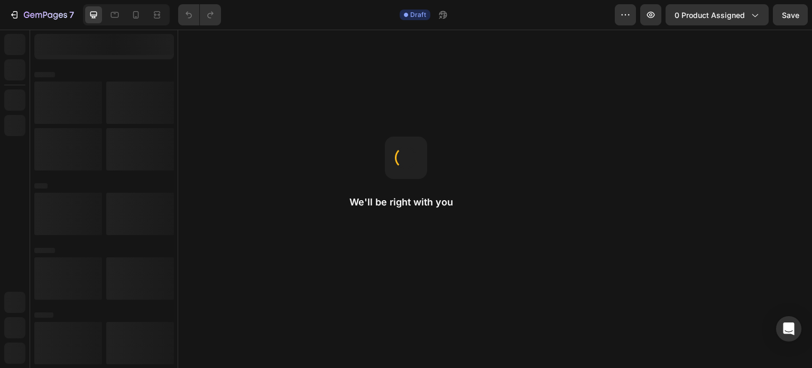  I want to click on button: 0 product assigned, so click(717, 15).